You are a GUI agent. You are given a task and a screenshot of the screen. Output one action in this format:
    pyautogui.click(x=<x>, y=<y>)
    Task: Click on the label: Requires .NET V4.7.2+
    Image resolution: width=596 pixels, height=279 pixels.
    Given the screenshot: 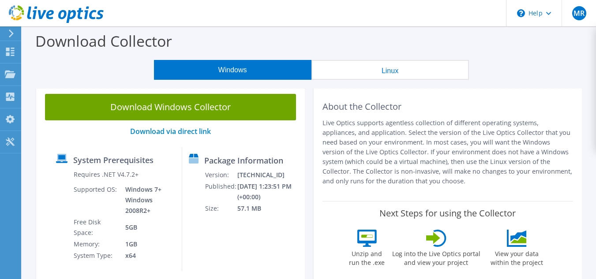 What is the action you would take?
    pyautogui.click(x=106, y=175)
    